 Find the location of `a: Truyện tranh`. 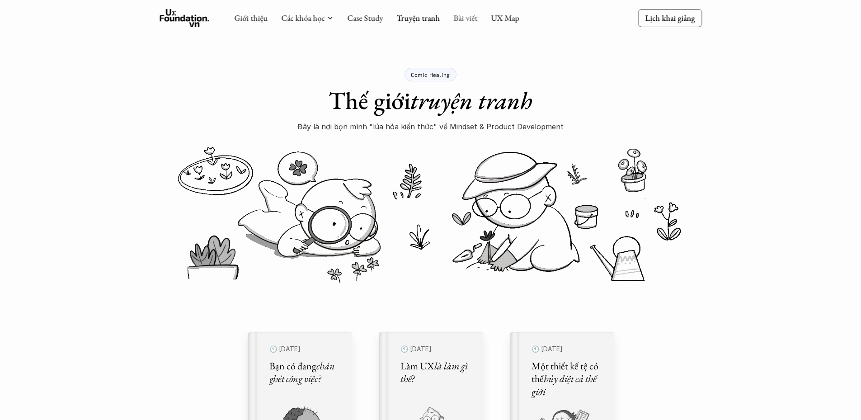

a: Truyện tranh is located at coordinates (418, 18).